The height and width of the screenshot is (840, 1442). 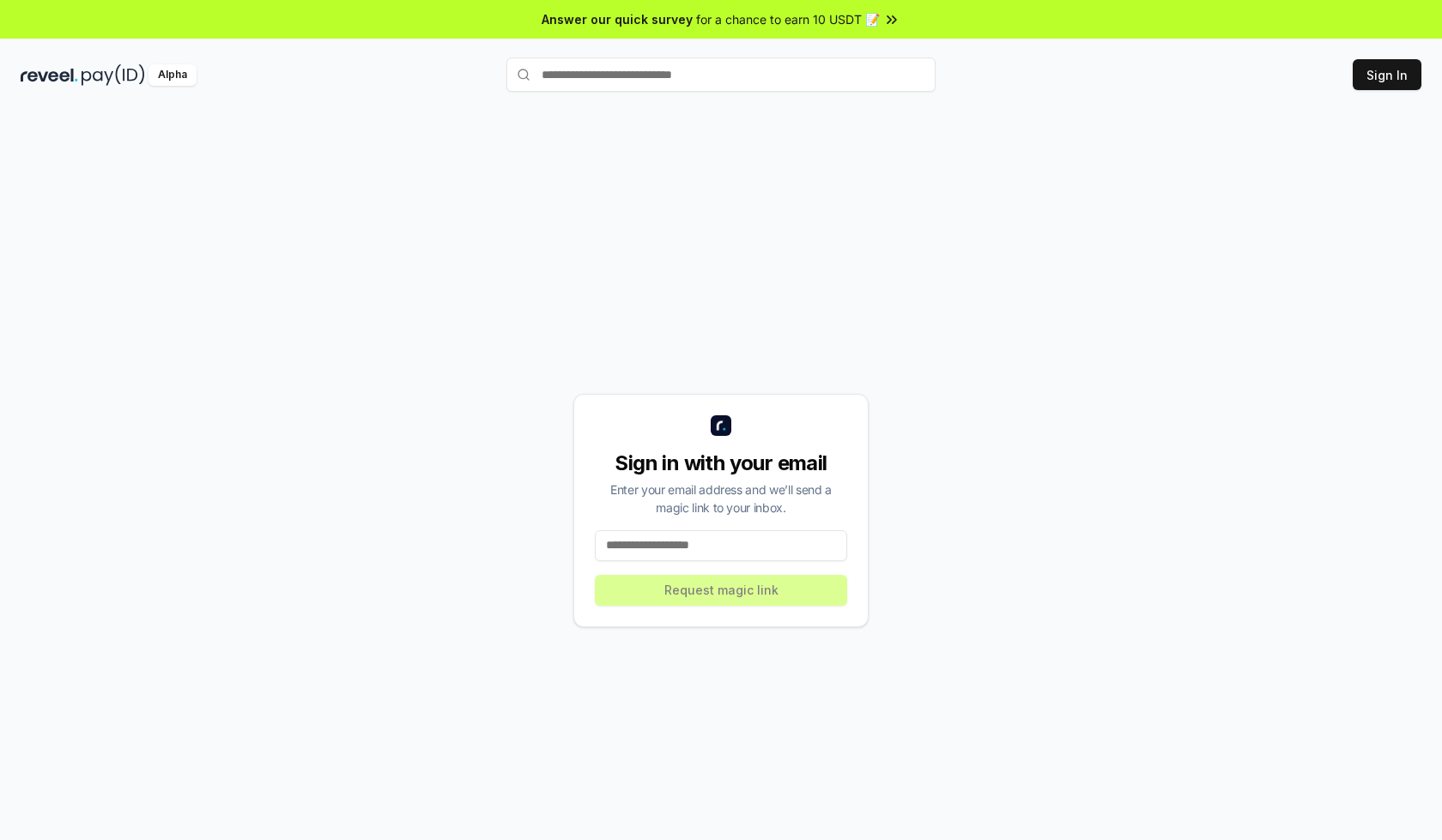 I want to click on img: reveel_dark, so click(x=49, y=74).